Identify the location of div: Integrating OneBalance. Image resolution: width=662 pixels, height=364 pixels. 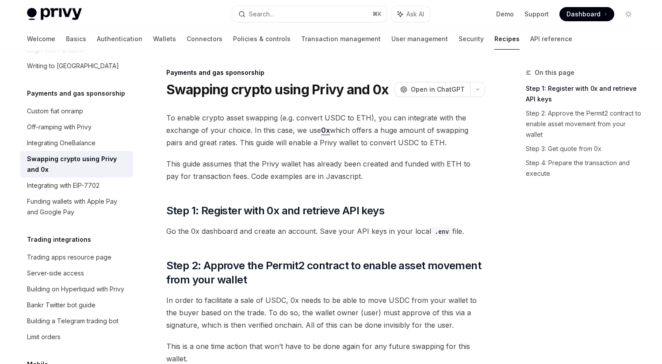
(61, 143).